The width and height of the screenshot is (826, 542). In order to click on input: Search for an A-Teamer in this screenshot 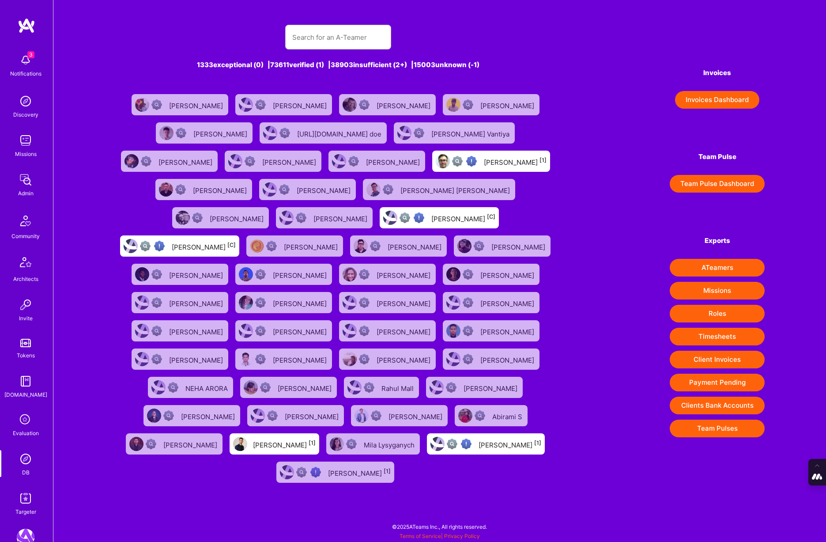, I will do `click(338, 37)`.